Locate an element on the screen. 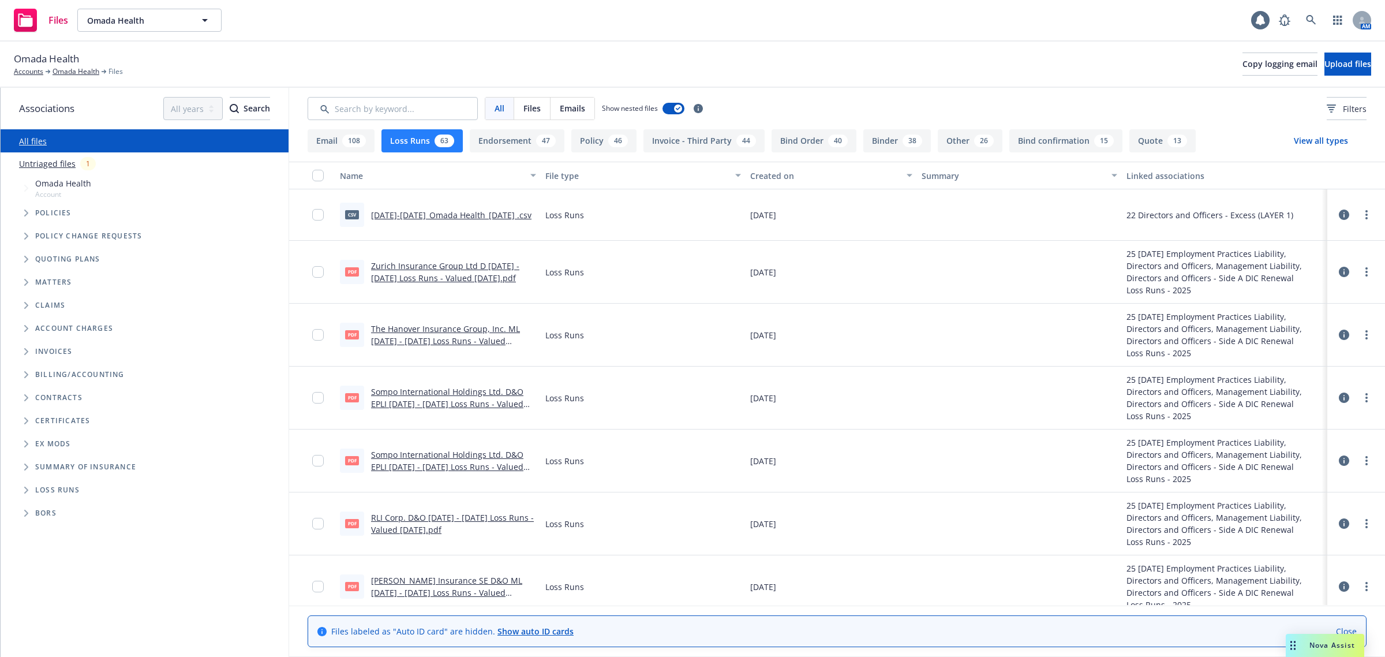  button: Invoice - Third Party is located at coordinates (704, 141).